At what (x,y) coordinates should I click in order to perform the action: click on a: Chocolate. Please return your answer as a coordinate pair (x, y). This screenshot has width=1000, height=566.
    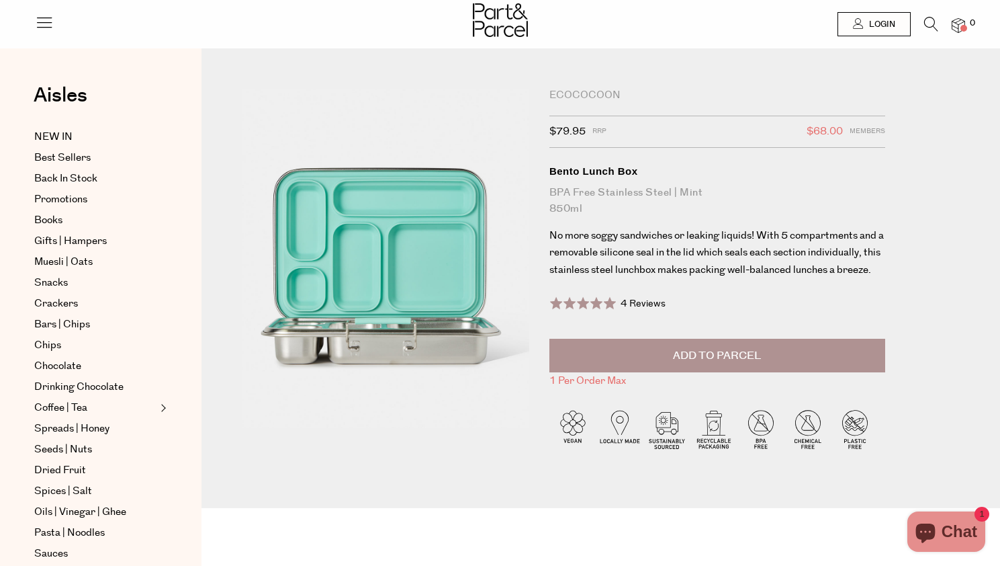
    Looking at the image, I should click on (95, 366).